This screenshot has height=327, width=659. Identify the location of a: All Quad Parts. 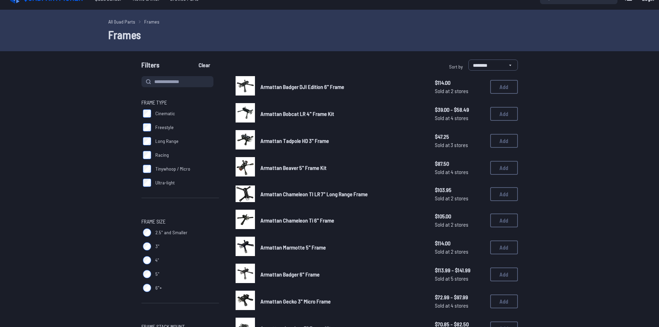
(122, 21).